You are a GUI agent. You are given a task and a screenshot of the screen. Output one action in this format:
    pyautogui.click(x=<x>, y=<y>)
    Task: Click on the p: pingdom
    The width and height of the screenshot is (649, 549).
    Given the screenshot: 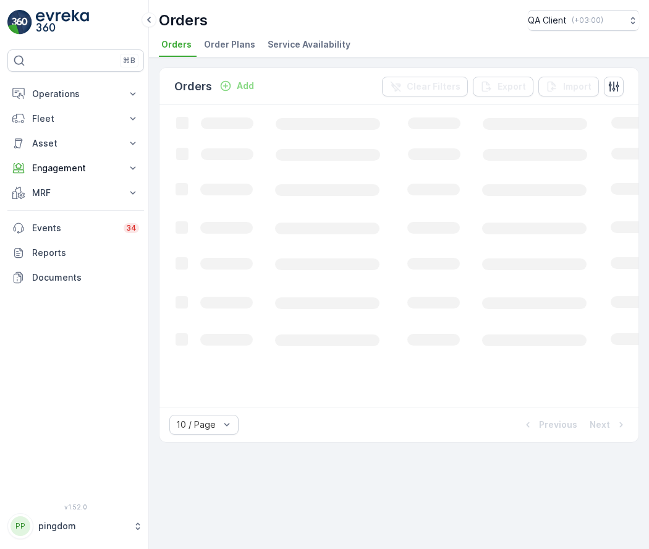 What is the action you would take?
    pyautogui.click(x=82, y=526)
    